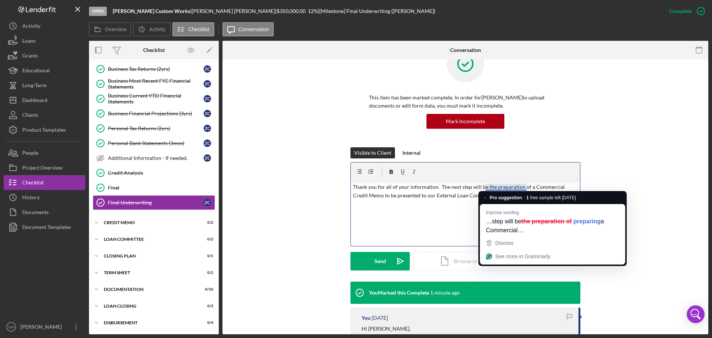 This screenshot has height=338, width=712. What do you see at coordinates (44, 227) in the screenshot?
I see `button: Document Templates` at bounding box center [44, 227].